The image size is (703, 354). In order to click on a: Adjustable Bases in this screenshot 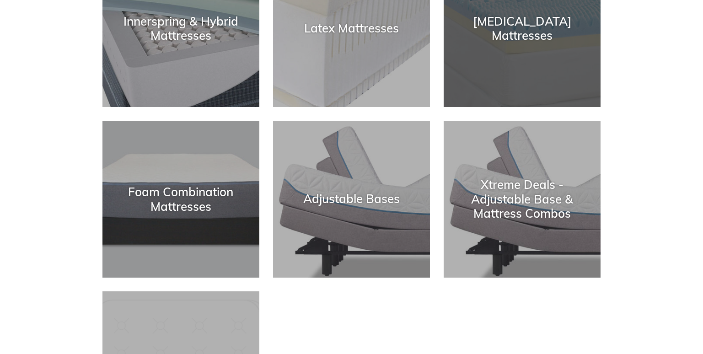, I will do `click(351, 199)`.